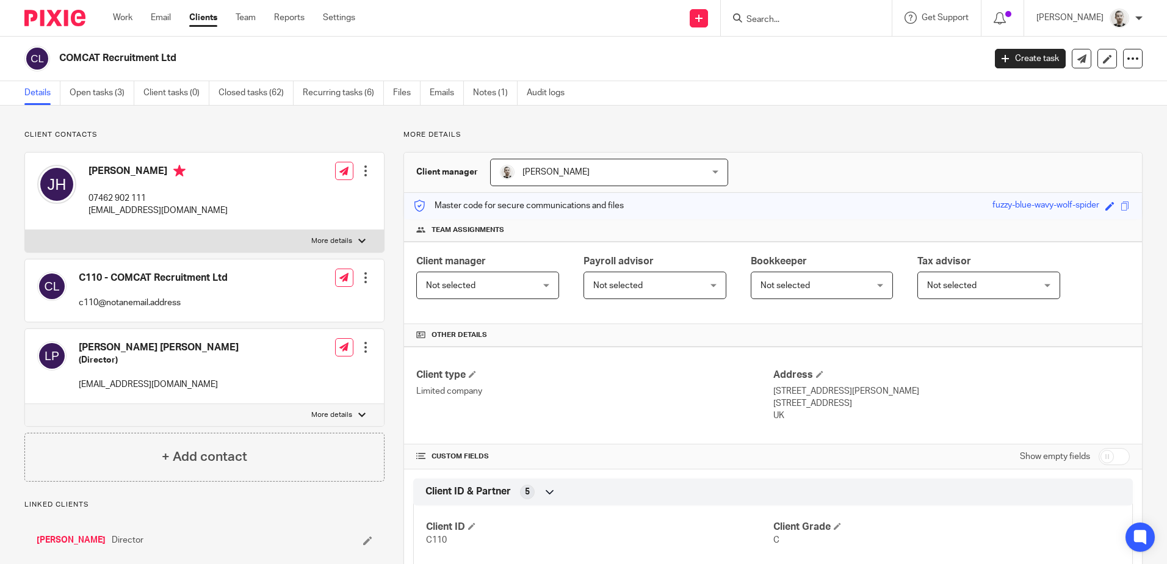  What do you see at coordinates (102, 93) in the screenshot?
I see `a: Open tasks (3)` at bounding box center [102, 93].